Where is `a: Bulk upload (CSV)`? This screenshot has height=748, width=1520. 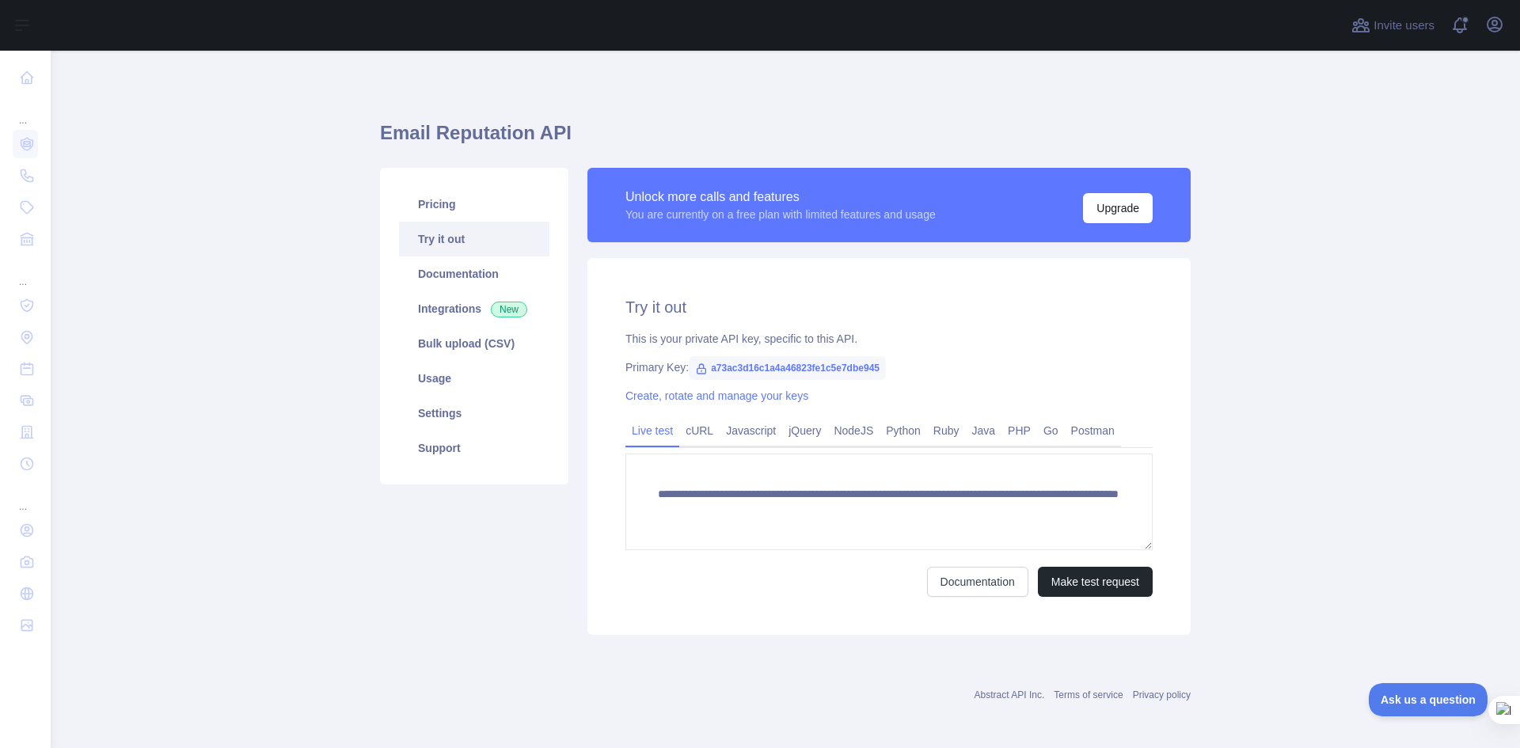
a: Bulk upload (CSV) is located at coordinates (474, 344).